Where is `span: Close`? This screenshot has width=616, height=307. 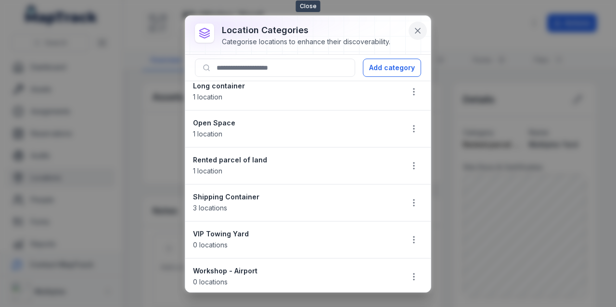
span: Close is located at coordinates (308, 6).